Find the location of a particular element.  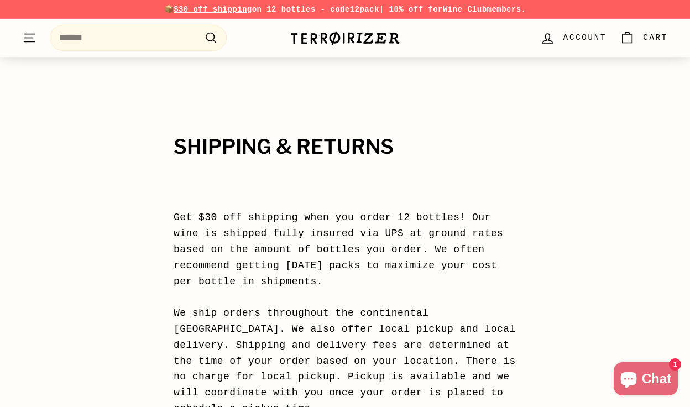

p: 📦 on 12 bottles - code | 10% off for members. is located at coordinates (345, 9).